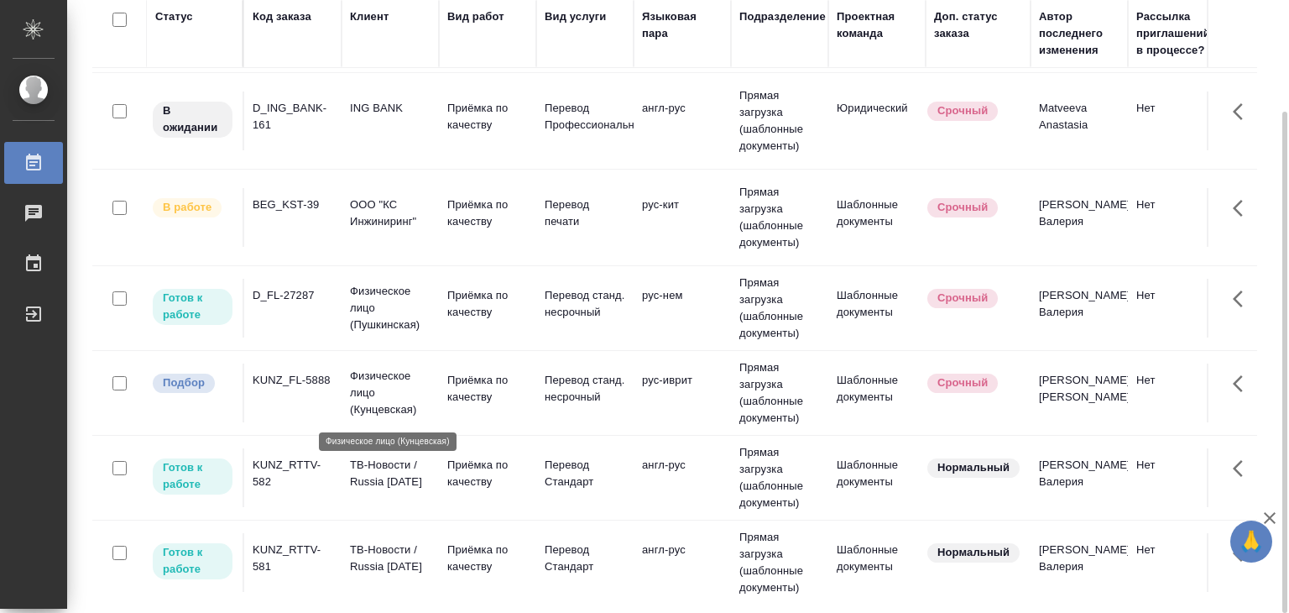  I want to click on div: D_ING_BANK-161, so click(293, 117).